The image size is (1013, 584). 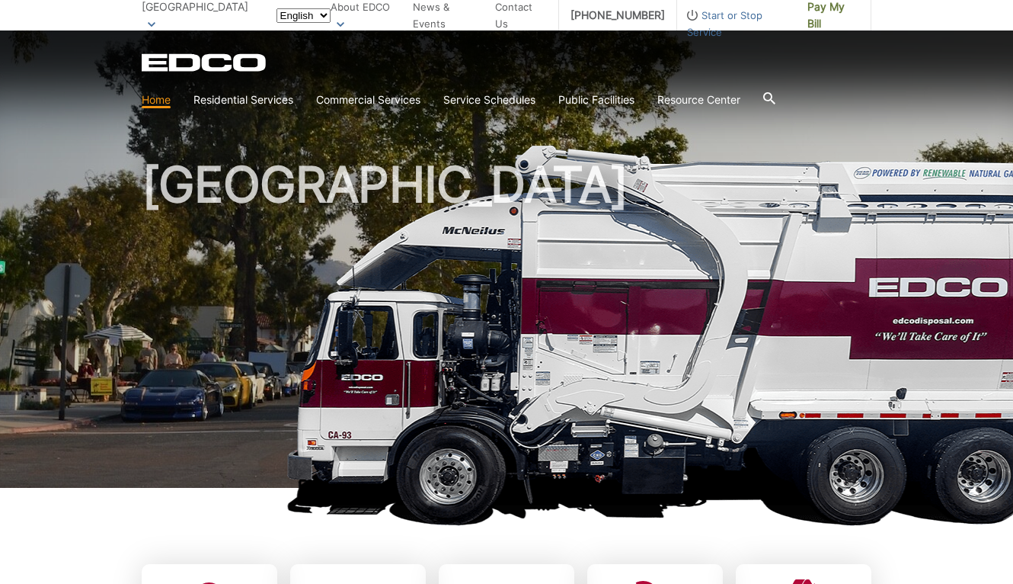 What do you see at coordinates (699, 100) in the screenshot?
I see `a: Resource Center` at bounding box center [699, 100].